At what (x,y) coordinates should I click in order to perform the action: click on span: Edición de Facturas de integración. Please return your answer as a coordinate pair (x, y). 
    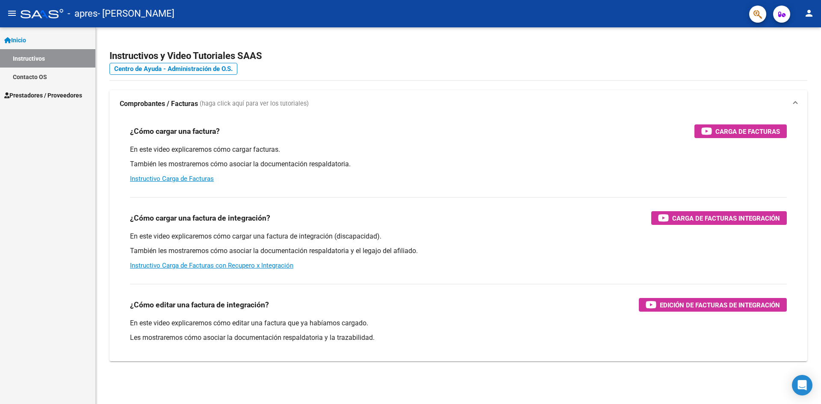
    Looking at the image, I should click on (719, 305).